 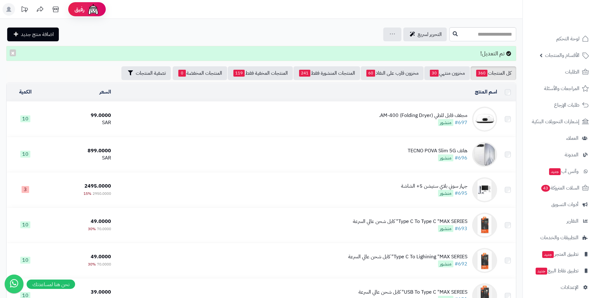 I want to click on a: إشعارات التحويلات البنكية, so click(x=559, y=122).